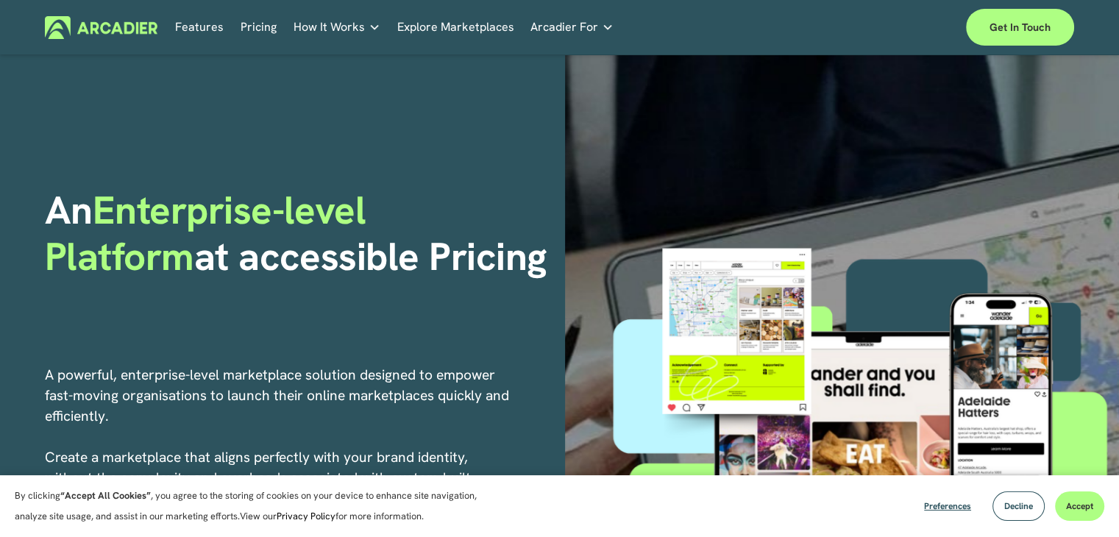  Describe the element at coordinates (947, 506) in the screenshot. I see `button: Preferences` at that location.